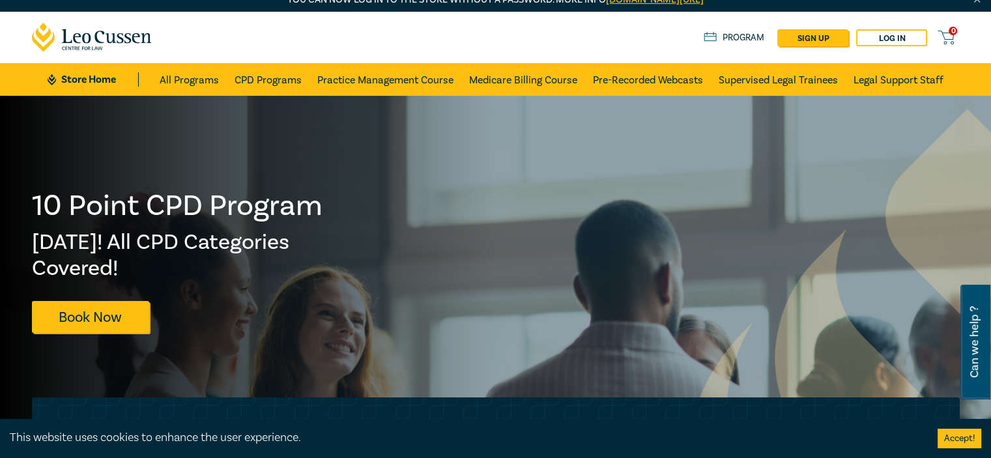  I want to click on a: Program, so click(734, 38).